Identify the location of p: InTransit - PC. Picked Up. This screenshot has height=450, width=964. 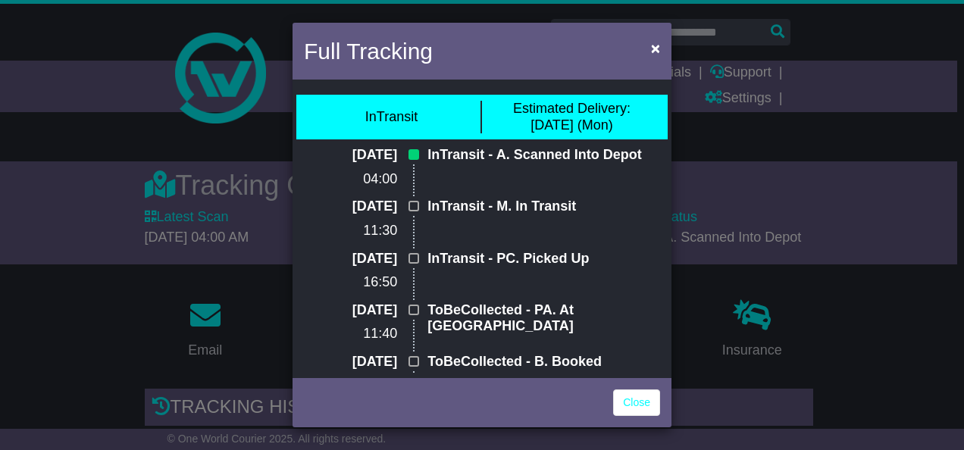
(543, 259).